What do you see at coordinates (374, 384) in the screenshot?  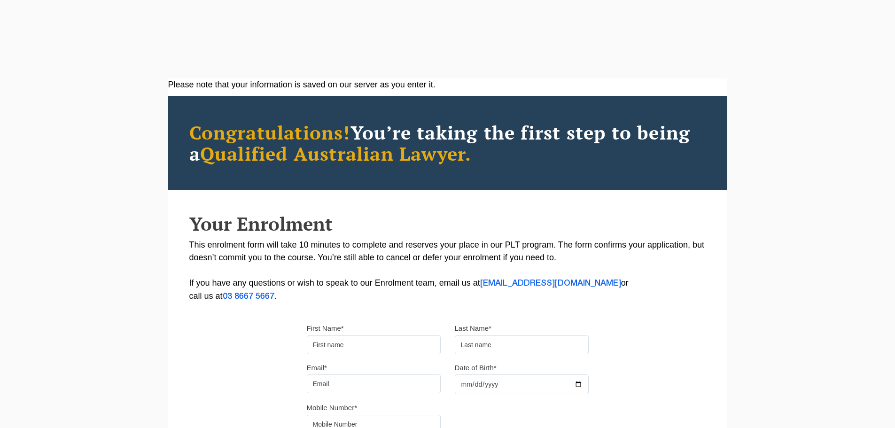 I see `input: Email` at bounding box center [374, 384].